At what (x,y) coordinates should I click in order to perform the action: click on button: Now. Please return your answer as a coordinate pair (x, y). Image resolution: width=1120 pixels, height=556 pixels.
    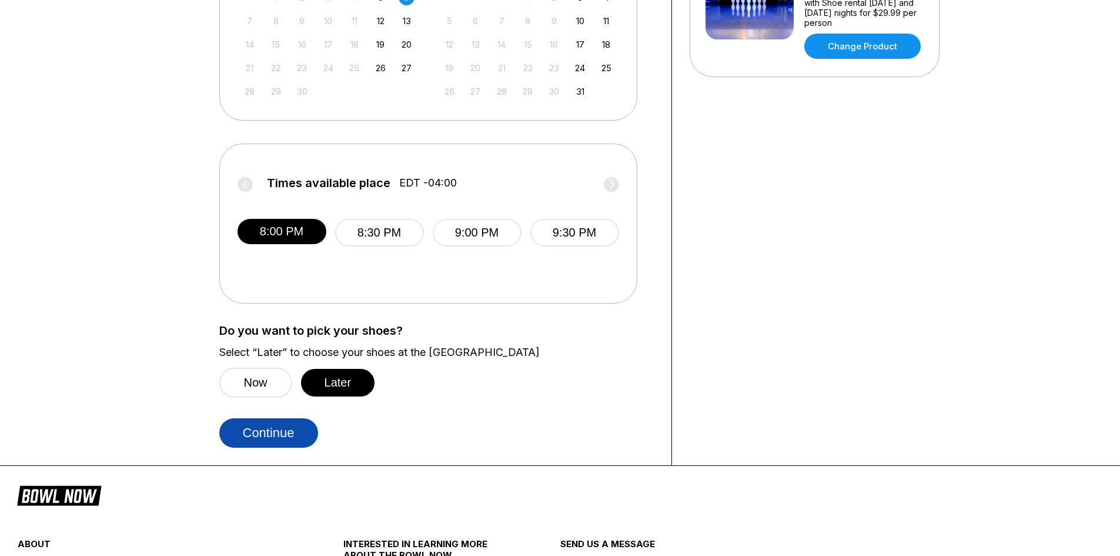
    Looking at the image, I should click on (256, 382).